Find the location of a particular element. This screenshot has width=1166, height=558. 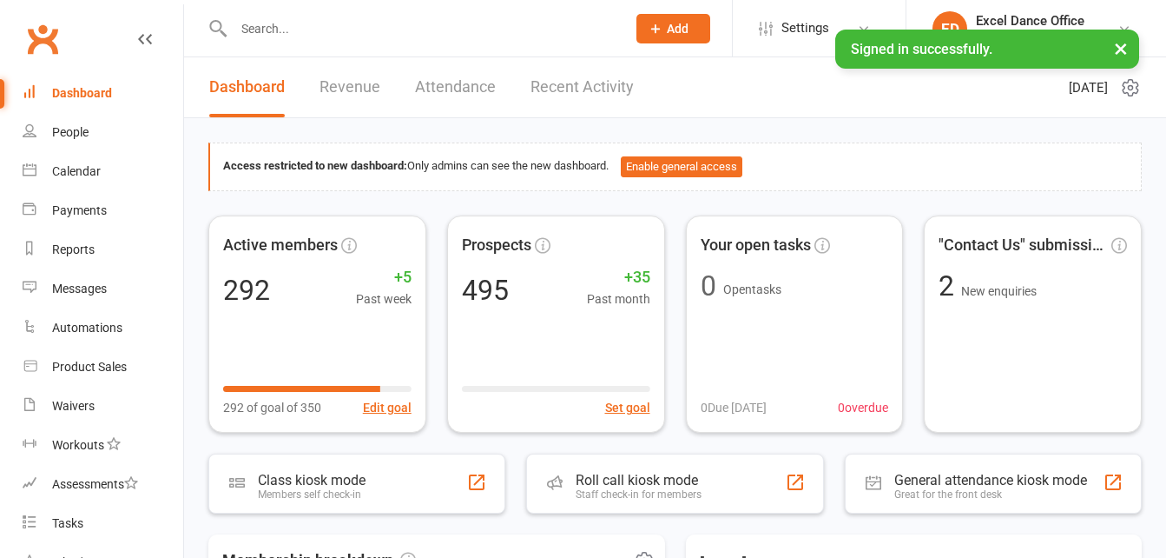

div: Assessments is located at coordinates (95, 484).